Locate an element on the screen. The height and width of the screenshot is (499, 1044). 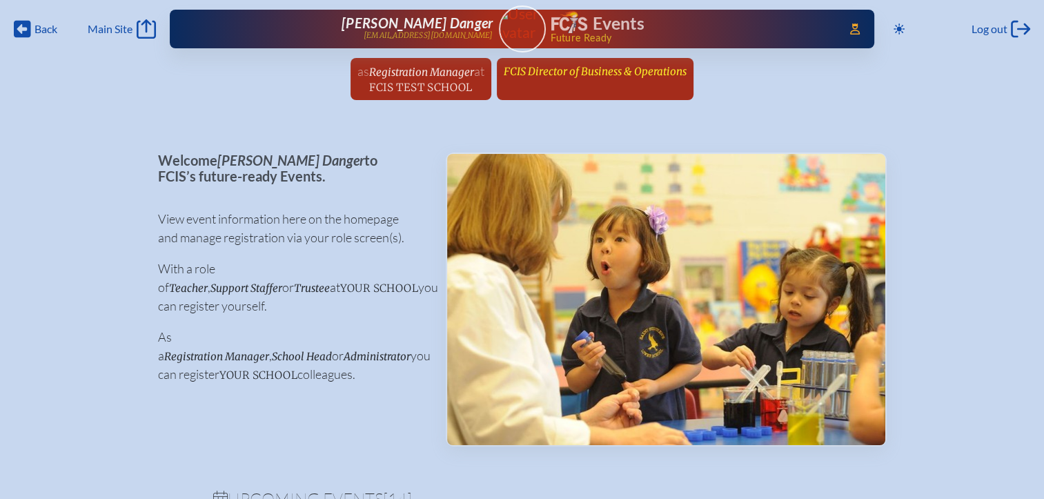
img: Events is located at coordinates (666, 300).